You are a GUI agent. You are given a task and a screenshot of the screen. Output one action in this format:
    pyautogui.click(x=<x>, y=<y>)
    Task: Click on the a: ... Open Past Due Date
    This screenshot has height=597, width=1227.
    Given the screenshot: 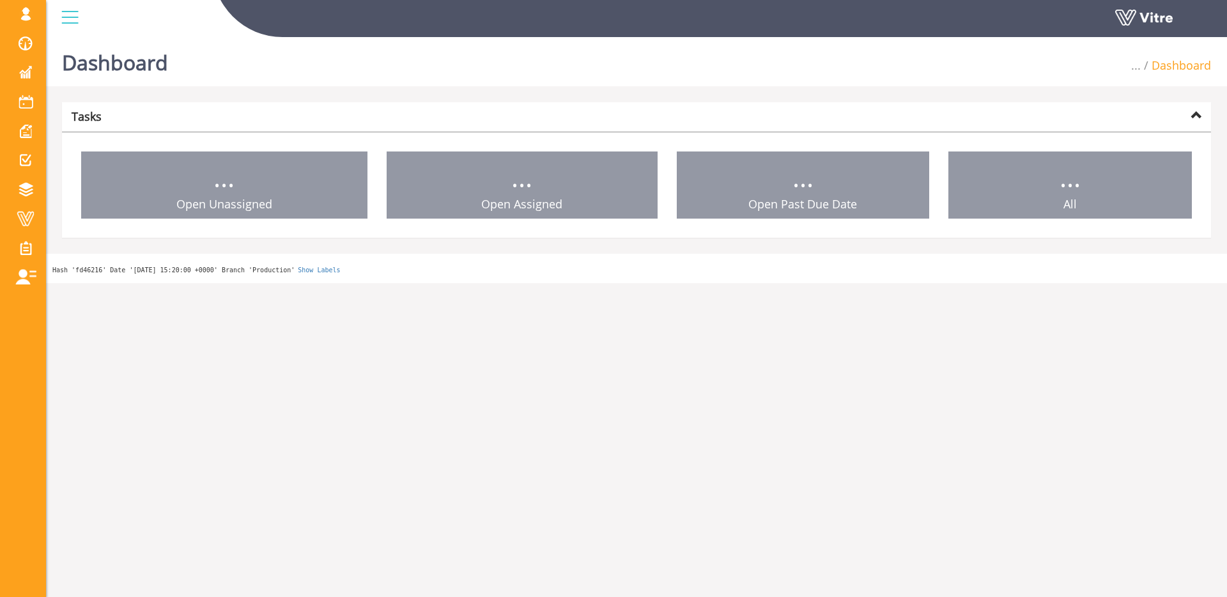 What is the action you would take?
    pyautogui.click(x=803, y=185)
    